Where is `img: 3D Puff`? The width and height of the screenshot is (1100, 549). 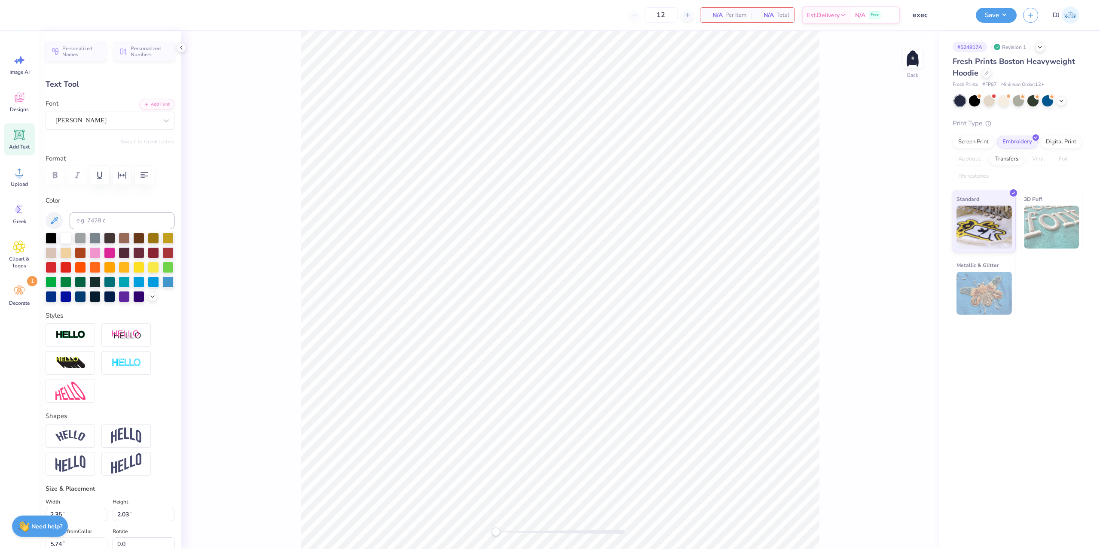 img: 3D Puff is located at coordinates (1051, 227).